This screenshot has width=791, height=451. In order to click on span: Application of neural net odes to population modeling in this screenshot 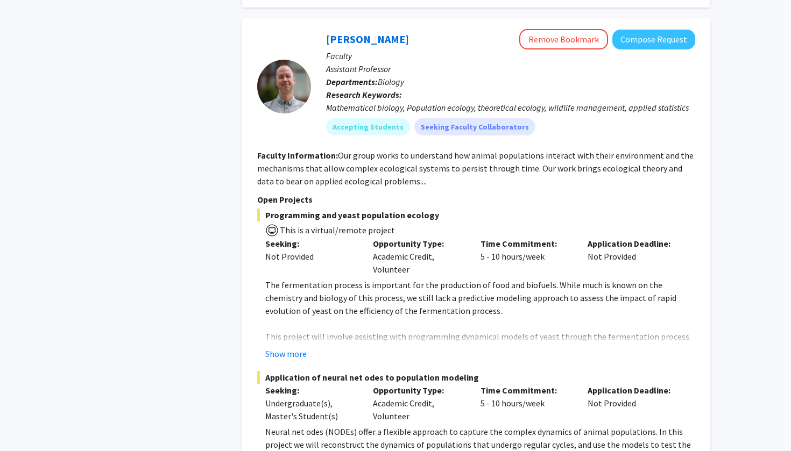, I will do `click(476, 378)`.